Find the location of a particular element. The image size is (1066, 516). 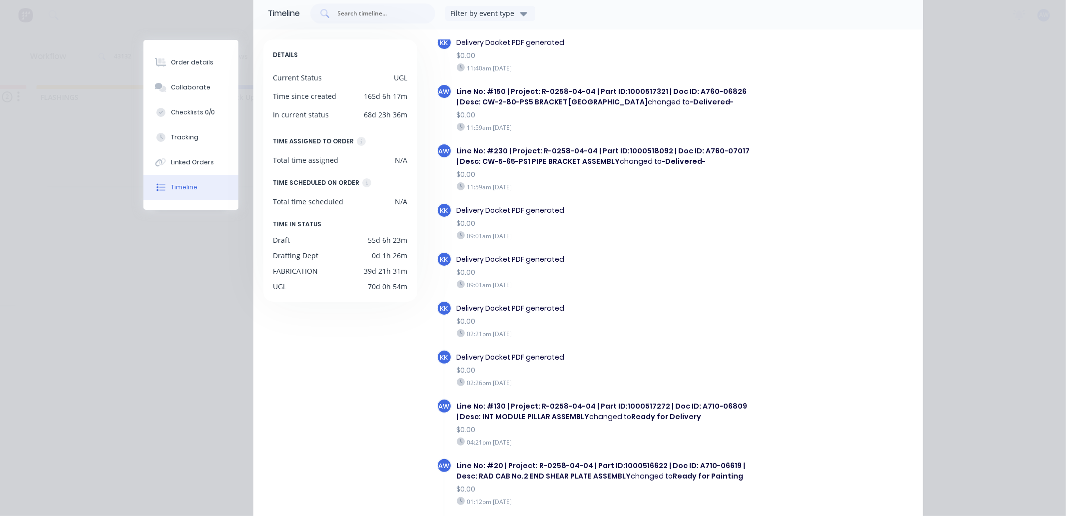

button: Linked Orders is located at coordinates (191, 162).